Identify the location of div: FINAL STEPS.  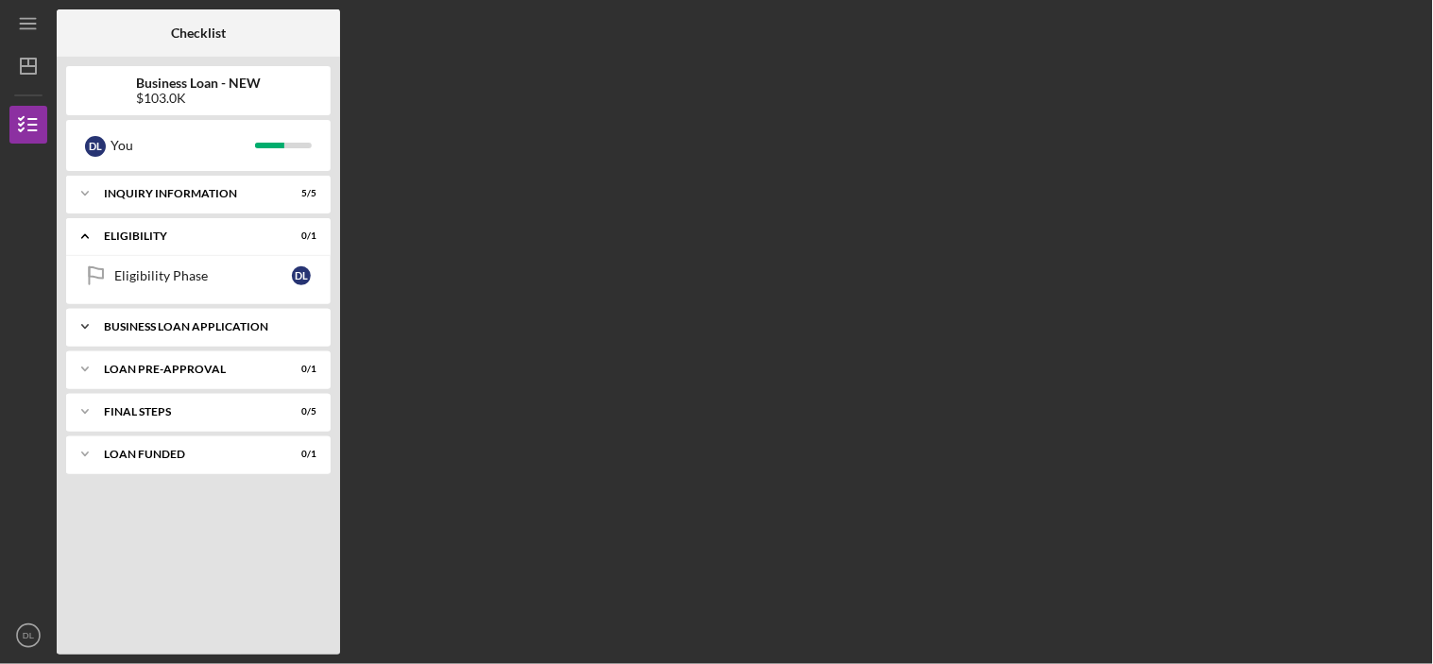
(186, 412).